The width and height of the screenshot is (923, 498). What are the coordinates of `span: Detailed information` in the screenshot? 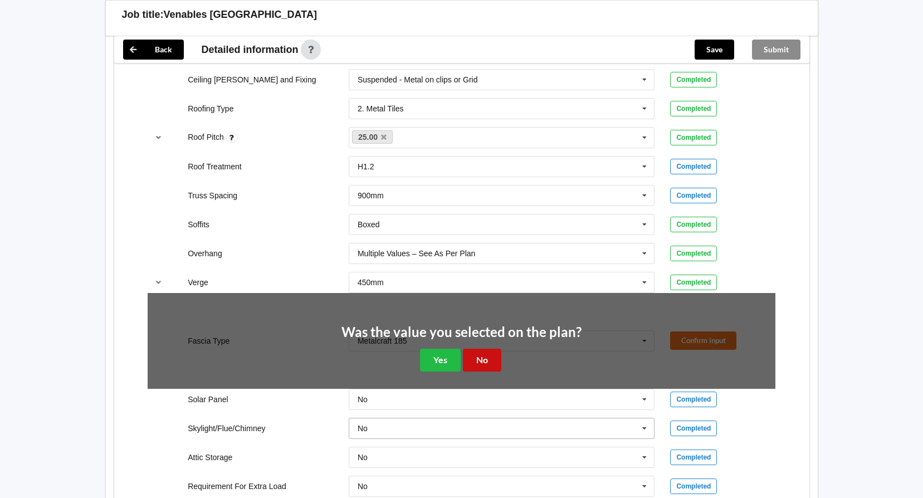 It's located at (250, 50).